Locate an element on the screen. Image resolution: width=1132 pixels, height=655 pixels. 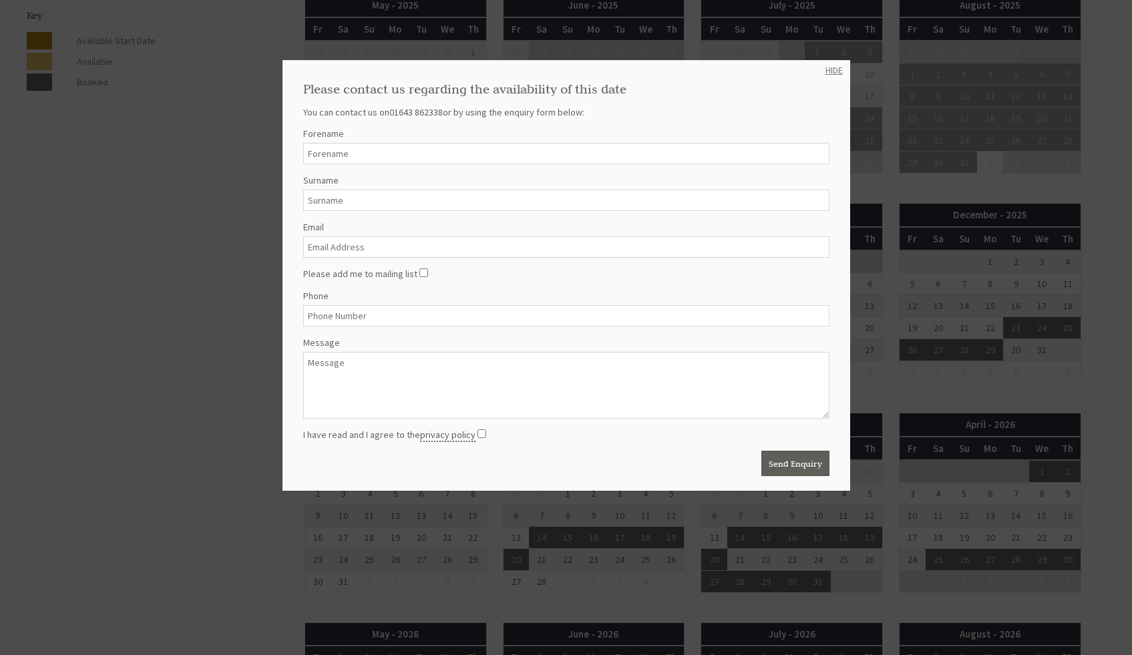
a: 01643 862338 is located at coordinates (416, 112).